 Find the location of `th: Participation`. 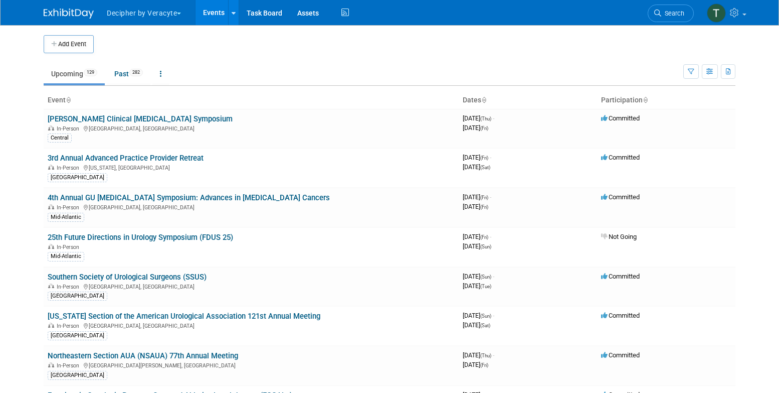

th: Participation is located at coordinates (666, 100).